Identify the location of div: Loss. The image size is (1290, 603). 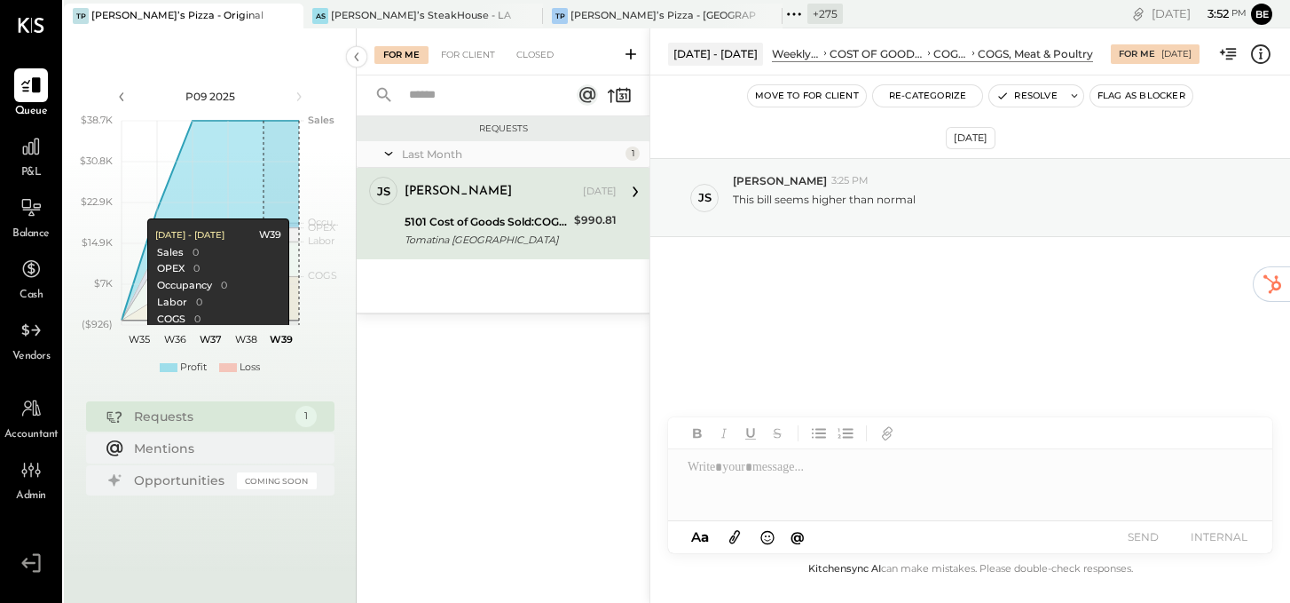
(249, 367).